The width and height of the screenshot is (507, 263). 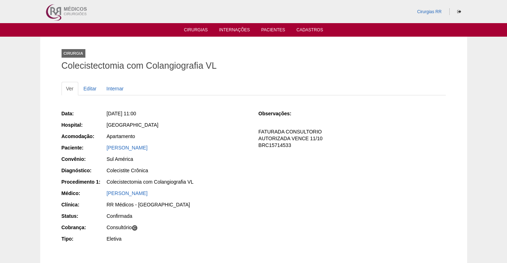 What do you see at coordinates (84, 159) in the screenshot?
I see `div: Convênio:` at bounding box center [84, 159].